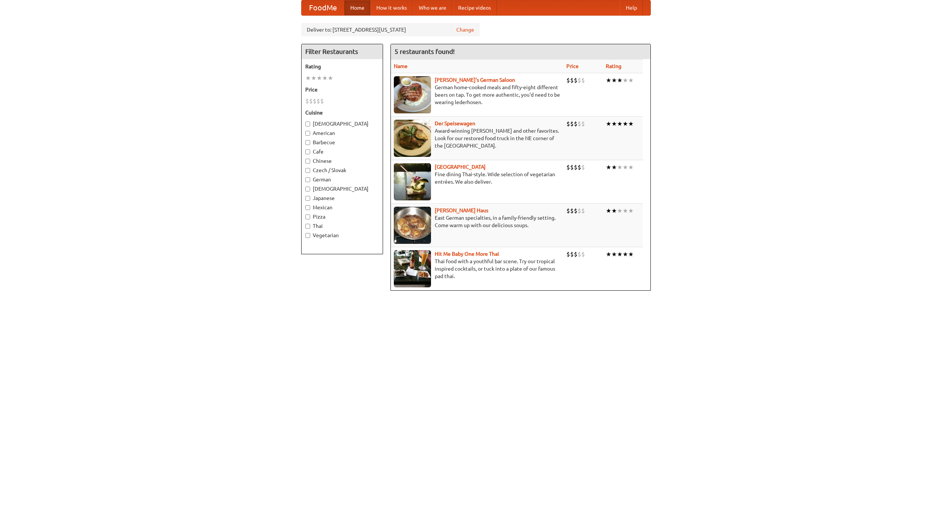  Describe the element at coordinates (357, 8) in the screenshot. I see `a: Home` at that location.